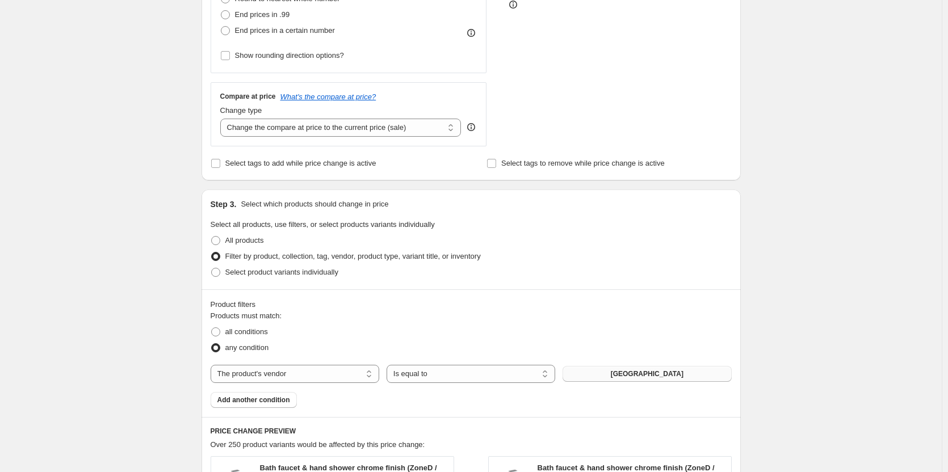  Describe the element at coordinates (248, 96) in the screenshot. I see `h3: Compare at price` at that location.